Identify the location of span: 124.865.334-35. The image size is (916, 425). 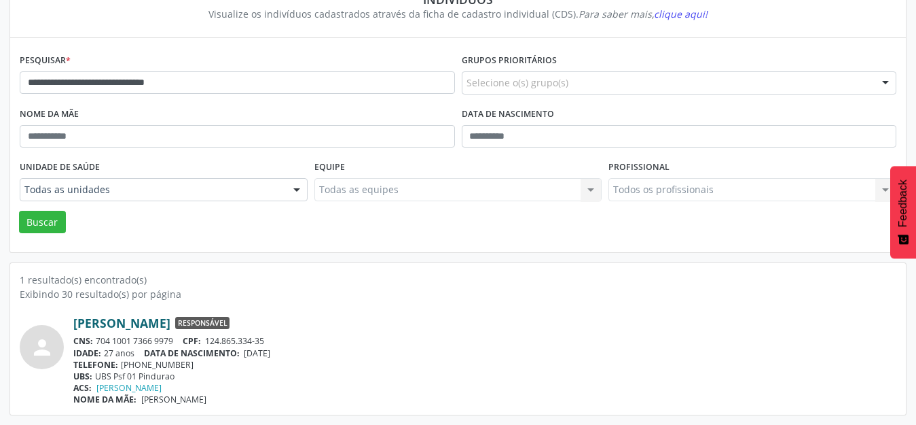
(234, 340).